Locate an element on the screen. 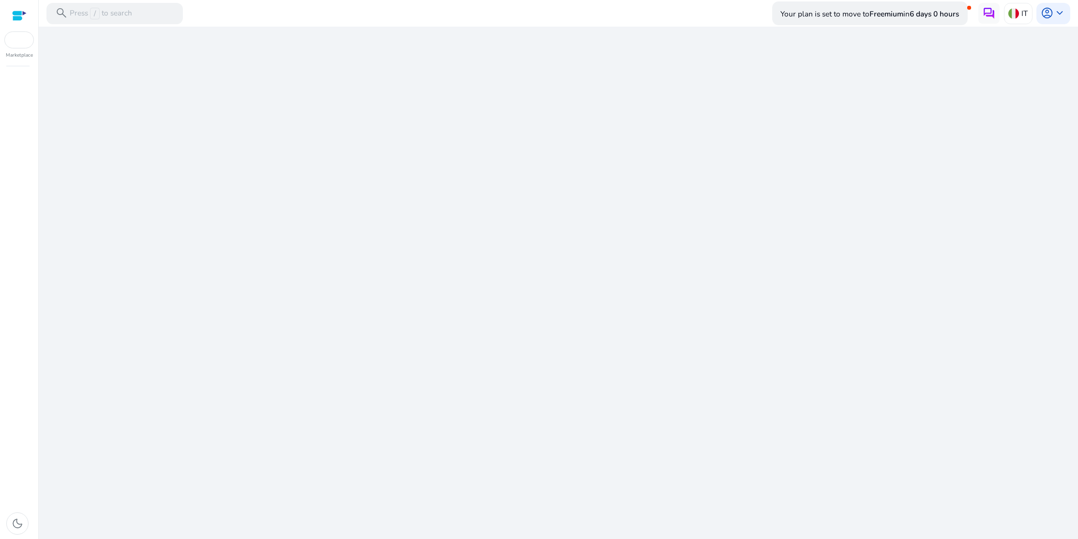 Image resolution: width=1078 pixels, height=539 pixels. p: Marketplace is located at coordinates (19, 55).